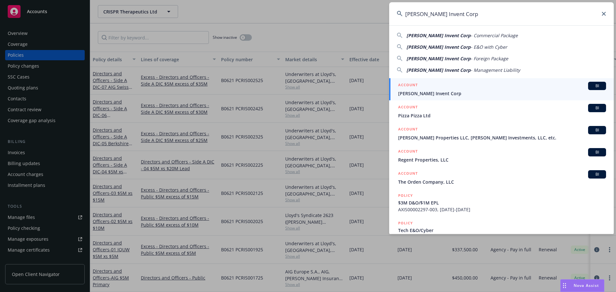 Image resolution: width=616 pixels, height=292 pixels. What do you see at coordinates (564, 286) in the screenshot?
I see `div: Drag to move` at bounding box center [564, 286].